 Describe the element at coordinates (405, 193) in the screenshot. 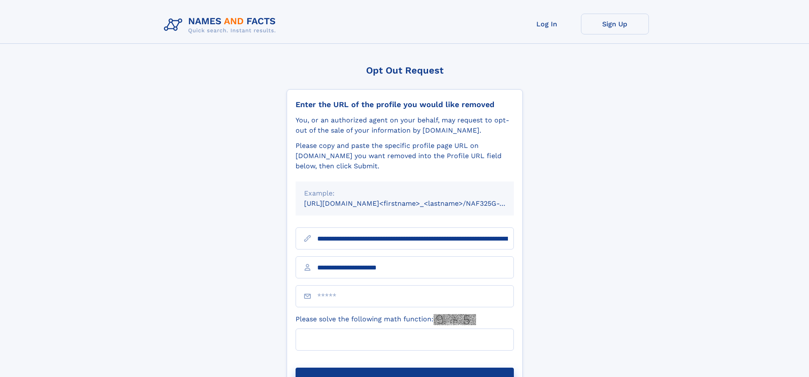

I see `div: Example:` at that location.